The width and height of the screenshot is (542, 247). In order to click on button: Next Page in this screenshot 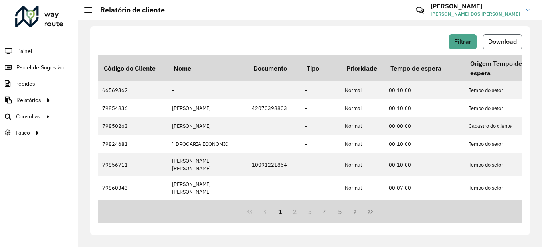, I will do `click(355, 212)`.